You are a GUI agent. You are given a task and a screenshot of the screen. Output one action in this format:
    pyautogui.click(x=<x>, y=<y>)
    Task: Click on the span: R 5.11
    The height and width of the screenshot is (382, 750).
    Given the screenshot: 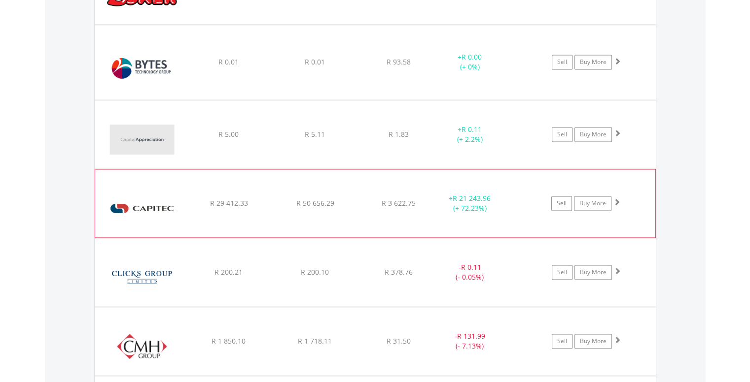 What is the action you would take?
    pyautogui.click(x=314, y=134)
    